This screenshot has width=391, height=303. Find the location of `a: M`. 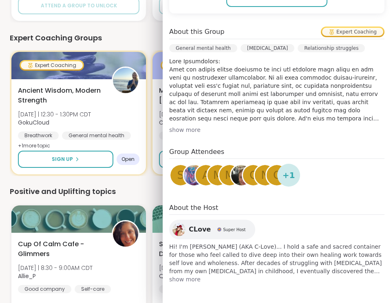

a: M is located at coordinates (218, 175).